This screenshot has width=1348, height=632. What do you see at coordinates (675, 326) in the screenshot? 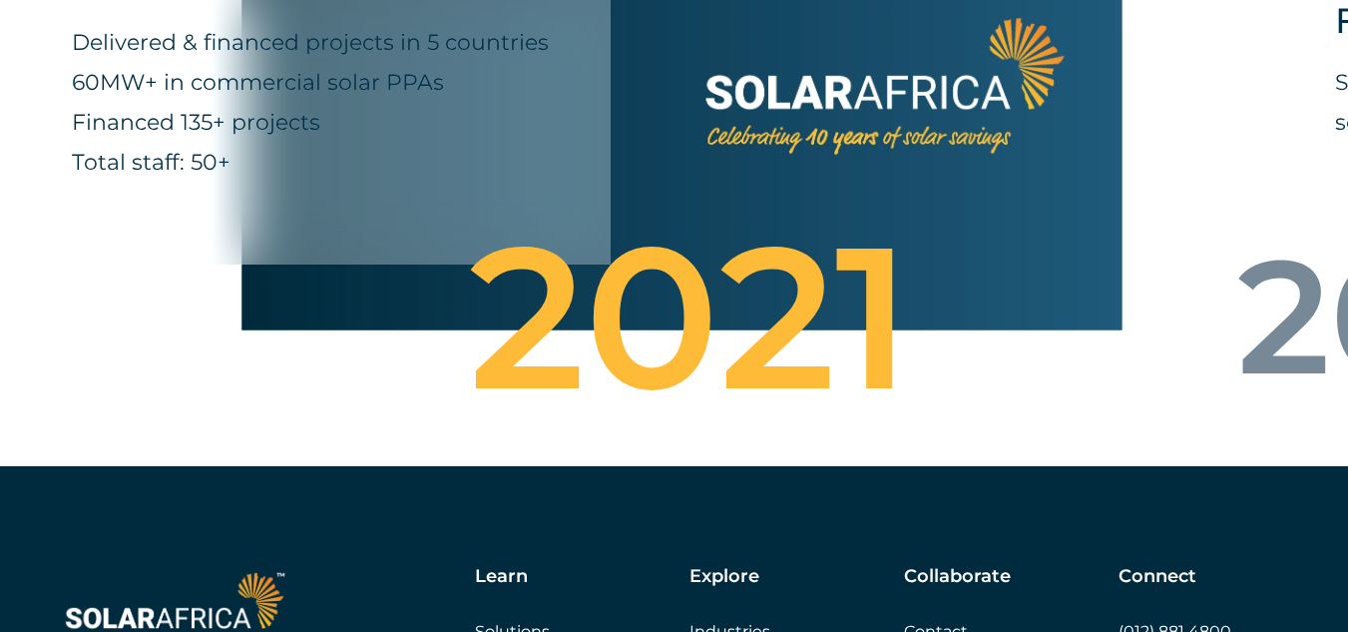
I see `div: 2021` at bounding box center [675, 326].